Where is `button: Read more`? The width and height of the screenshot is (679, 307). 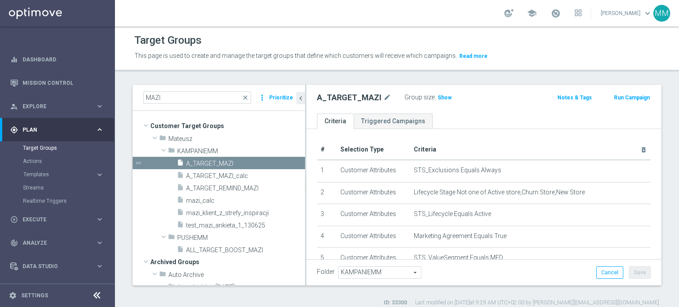
button: Read more is located at coordinates (473, 56).